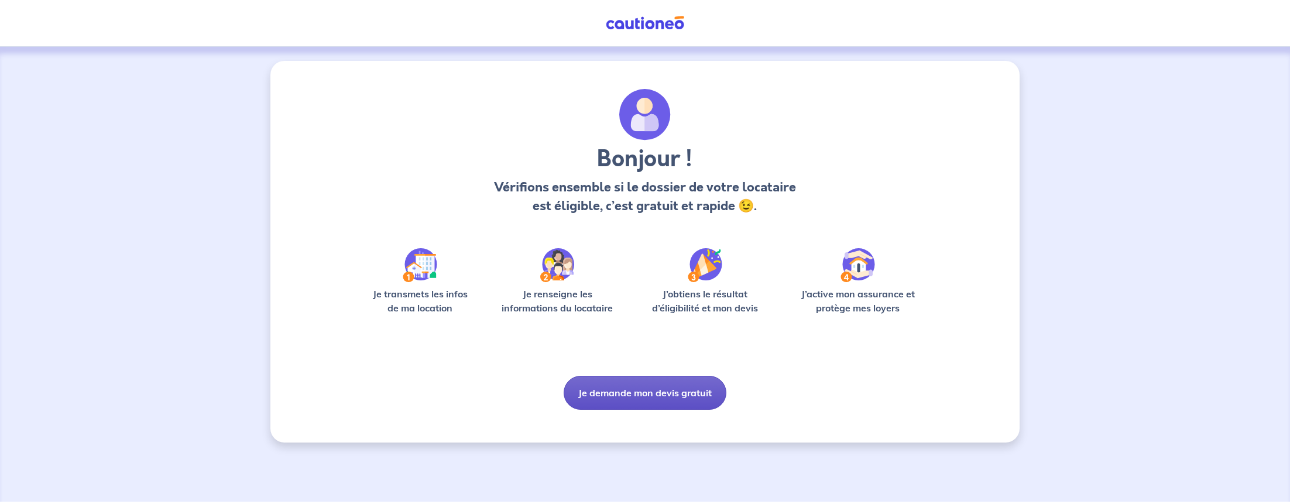 The width and height of the screenshot is (1290, 504). Describe the element at coordinates (645, 115) in the screenshot. I see `img: archivate` at that location.